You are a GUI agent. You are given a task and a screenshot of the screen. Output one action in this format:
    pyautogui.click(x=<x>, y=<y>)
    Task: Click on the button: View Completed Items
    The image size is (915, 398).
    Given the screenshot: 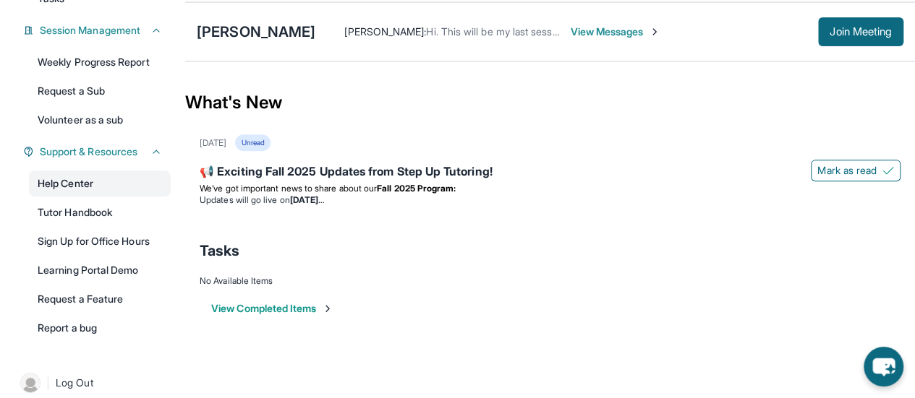 What is the action you would take?
    pyautogui.click(x=272, y=309)
    